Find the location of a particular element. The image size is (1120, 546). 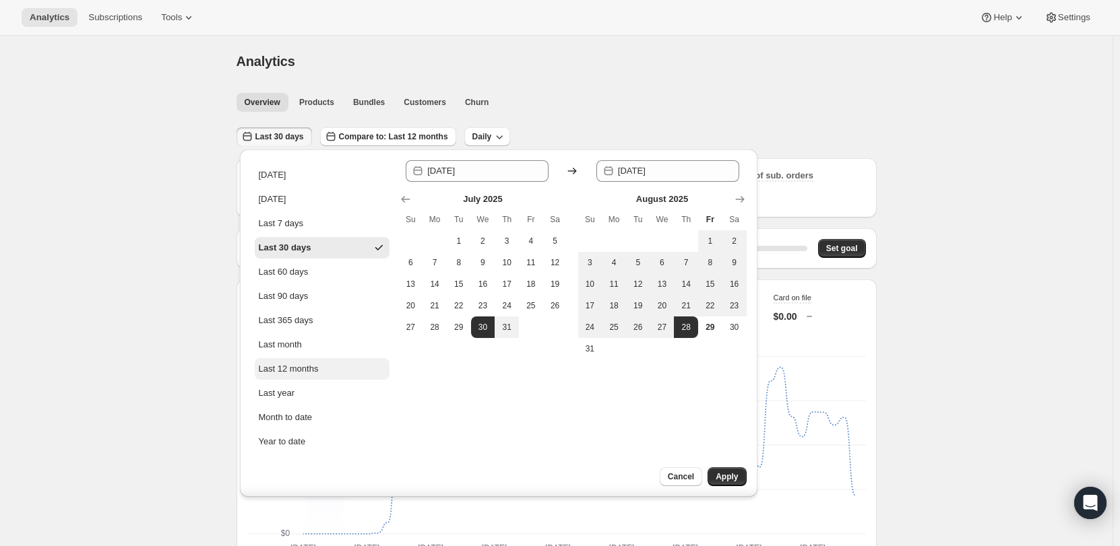

button: Saturday August 30 2025 is located at coordinates (734, 327).